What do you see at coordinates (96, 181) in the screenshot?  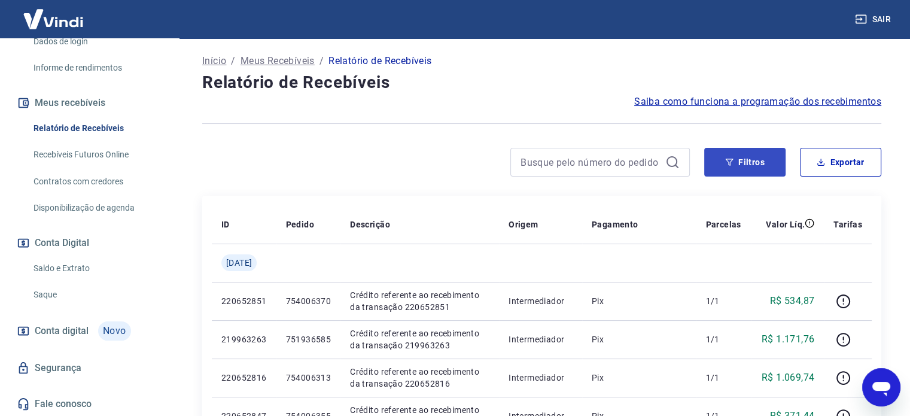 I see `a: Contratos com credores` at bounding box center [96, 181].